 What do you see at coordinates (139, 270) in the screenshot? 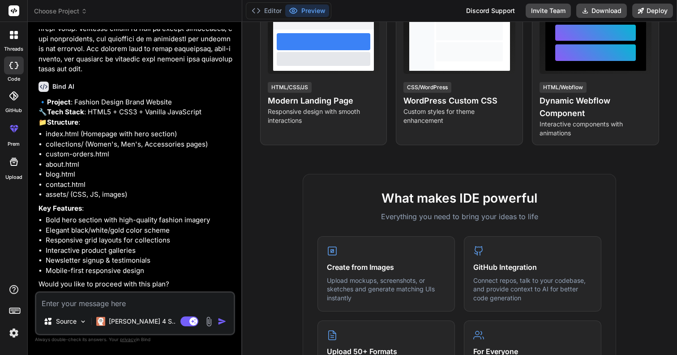
I see `li: Mobile-first responsive design` at bounding box center [139, 270].